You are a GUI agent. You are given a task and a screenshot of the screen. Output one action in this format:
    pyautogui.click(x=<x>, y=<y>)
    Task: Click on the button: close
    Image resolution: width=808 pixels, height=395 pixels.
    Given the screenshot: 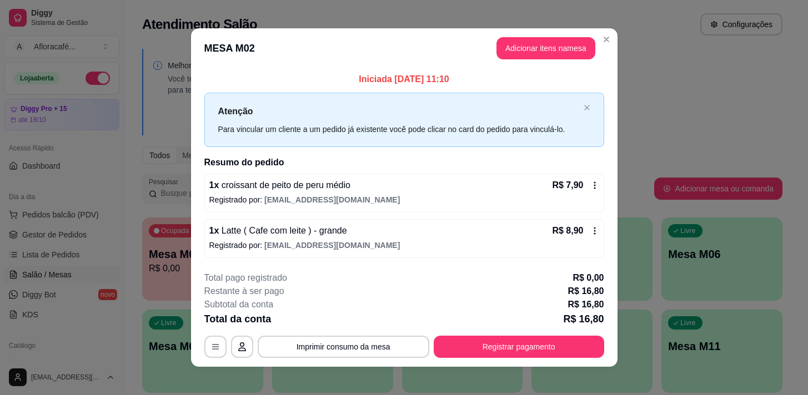 What is the action you would take?
    pyautogui.click(x=587, y=108)
    